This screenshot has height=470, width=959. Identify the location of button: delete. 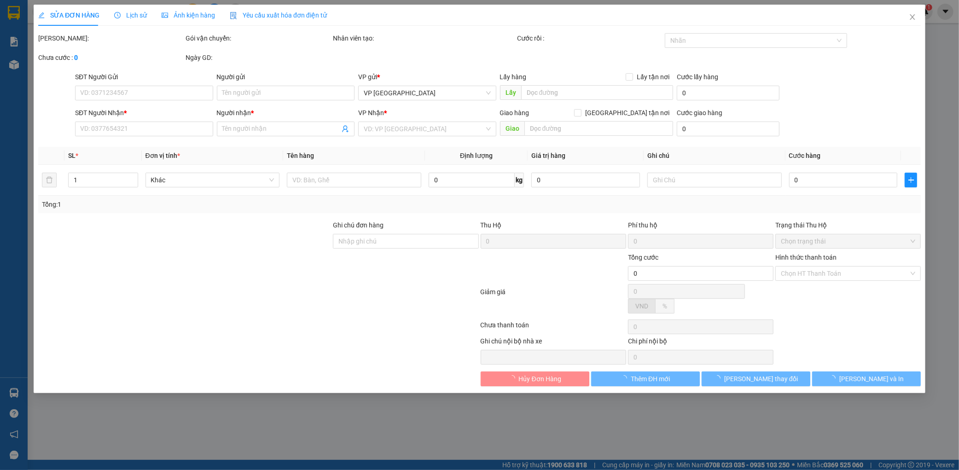
(49, 180).